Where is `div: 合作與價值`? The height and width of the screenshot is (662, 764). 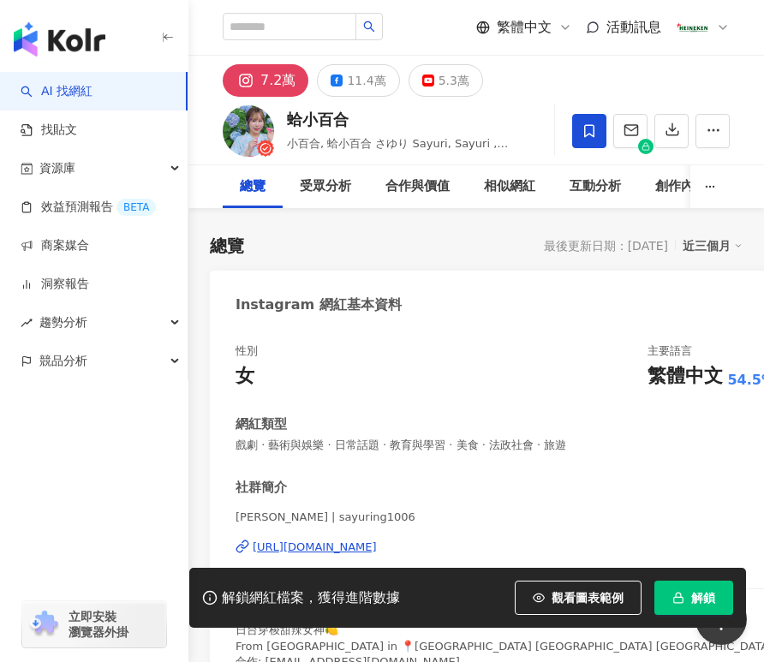
div: 合作與價值 is located at coordinates (417, 187).